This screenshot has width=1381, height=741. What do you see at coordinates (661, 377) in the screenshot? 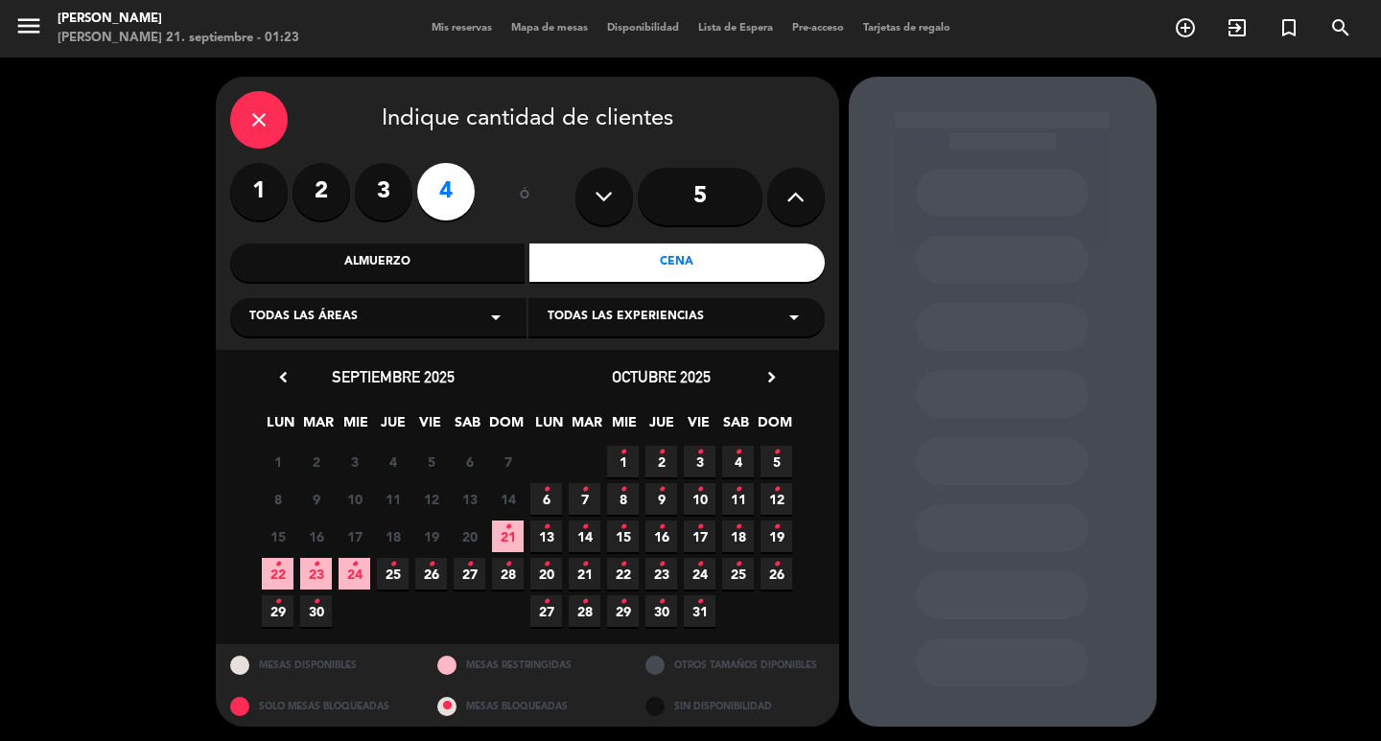
I see `span: octubre 2025` at bounding box center [661, 377].